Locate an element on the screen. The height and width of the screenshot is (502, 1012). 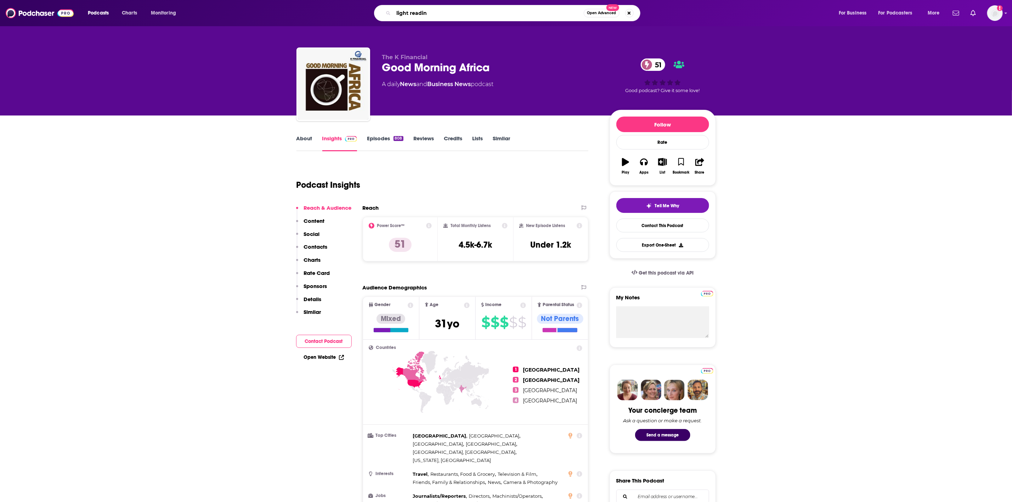
span: Age is located at coordinates (434, 305).